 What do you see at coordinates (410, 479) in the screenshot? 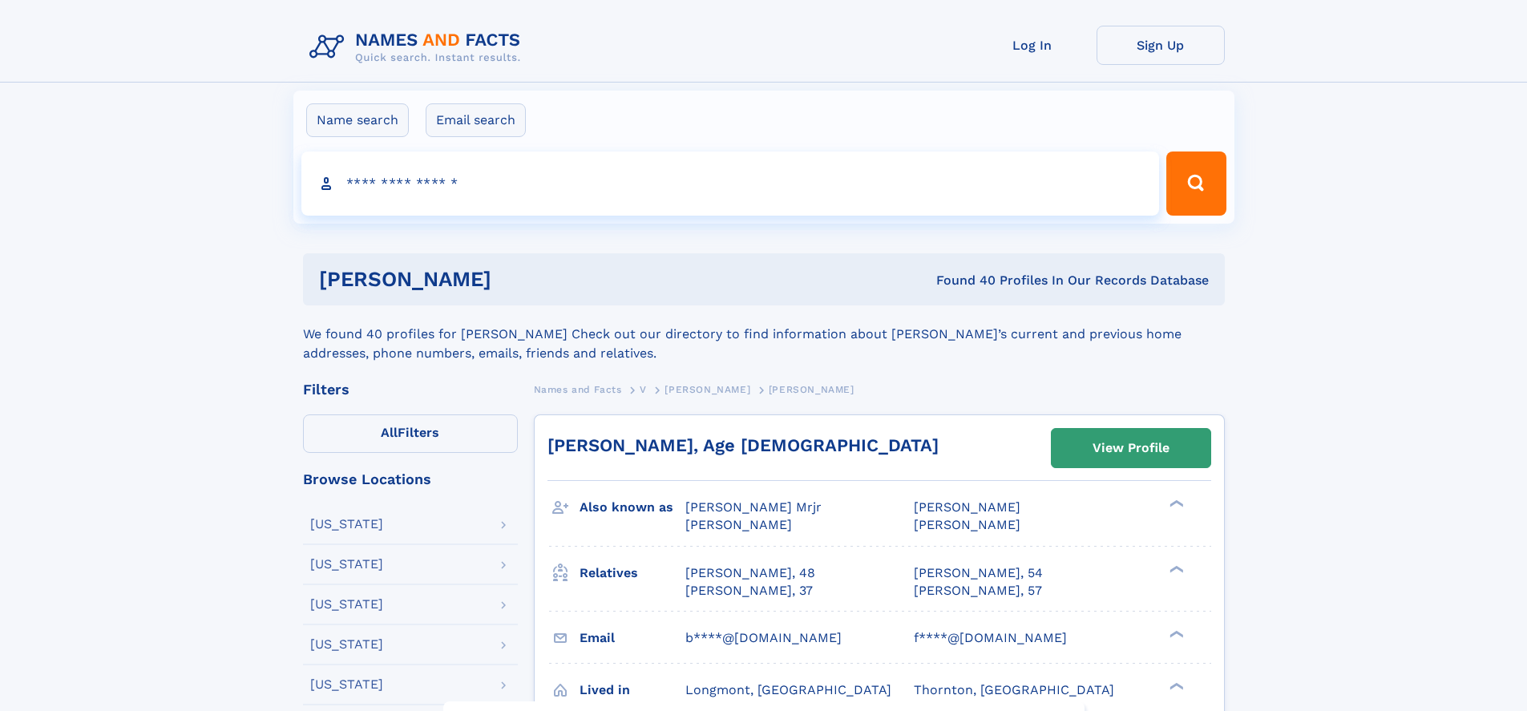
I see `div: Browse Locations` at bounding box center [410, 479].